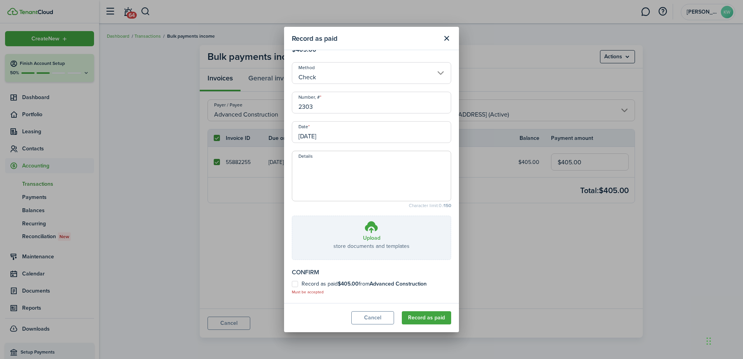 The width and height of the screenshot is (743, 359). Describe the element at coordinates (709, 341) in the screenshot. I see `div: Drag` at that location.